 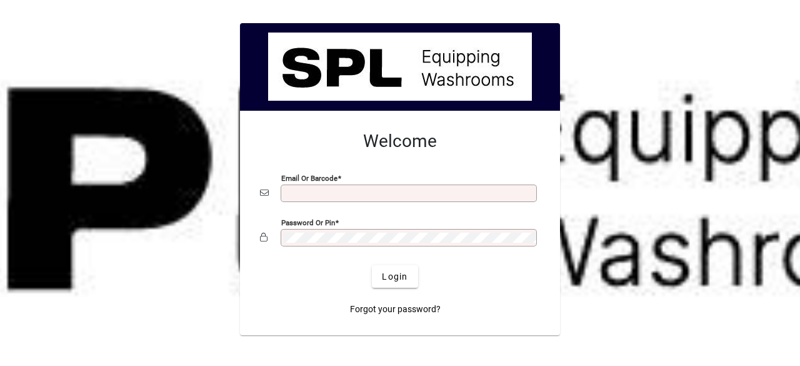 What do you see at coordinates (309, 178) in the screenshot?
I see `mat-label: Email or Barcode` at bounding box center [309, 178].